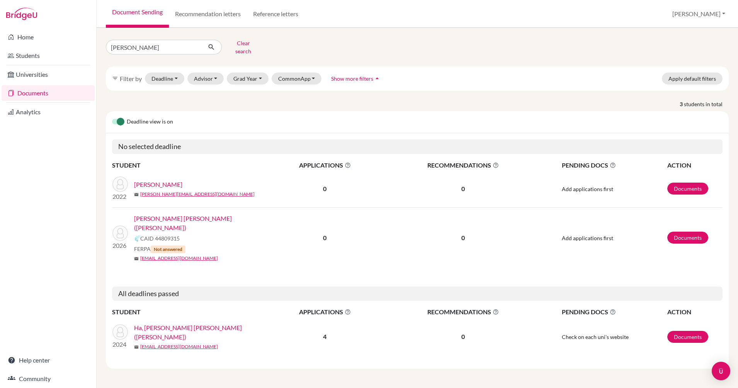 The height and width of the screenshot is (388, 738). What do you see at coordinates (248, 78) in the screenshot?
I see `button: Grad Year` at bounding box center [248, 78].